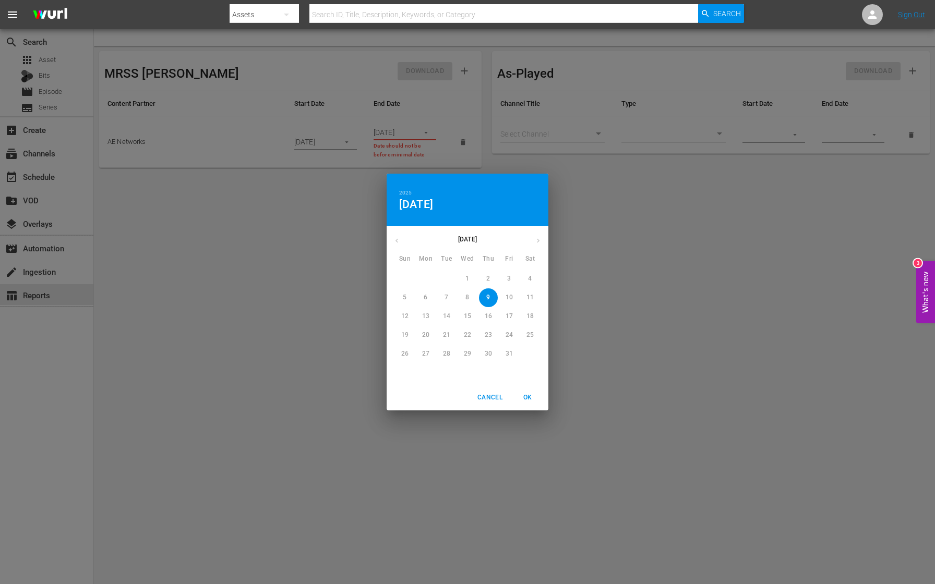  Describe the element at coordinates (530, 259) in the screenshot. I see `span: Sat` at that location.